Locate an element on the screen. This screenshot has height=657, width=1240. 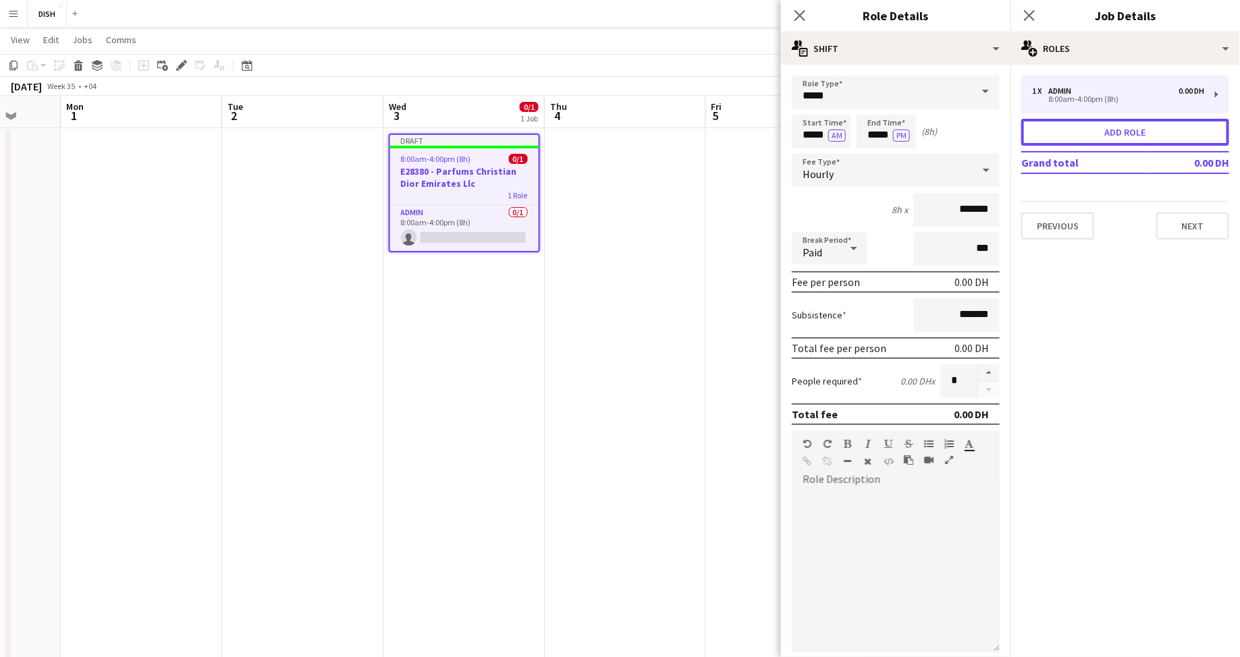
button: HTML Code is located at coordinates (888, 462).